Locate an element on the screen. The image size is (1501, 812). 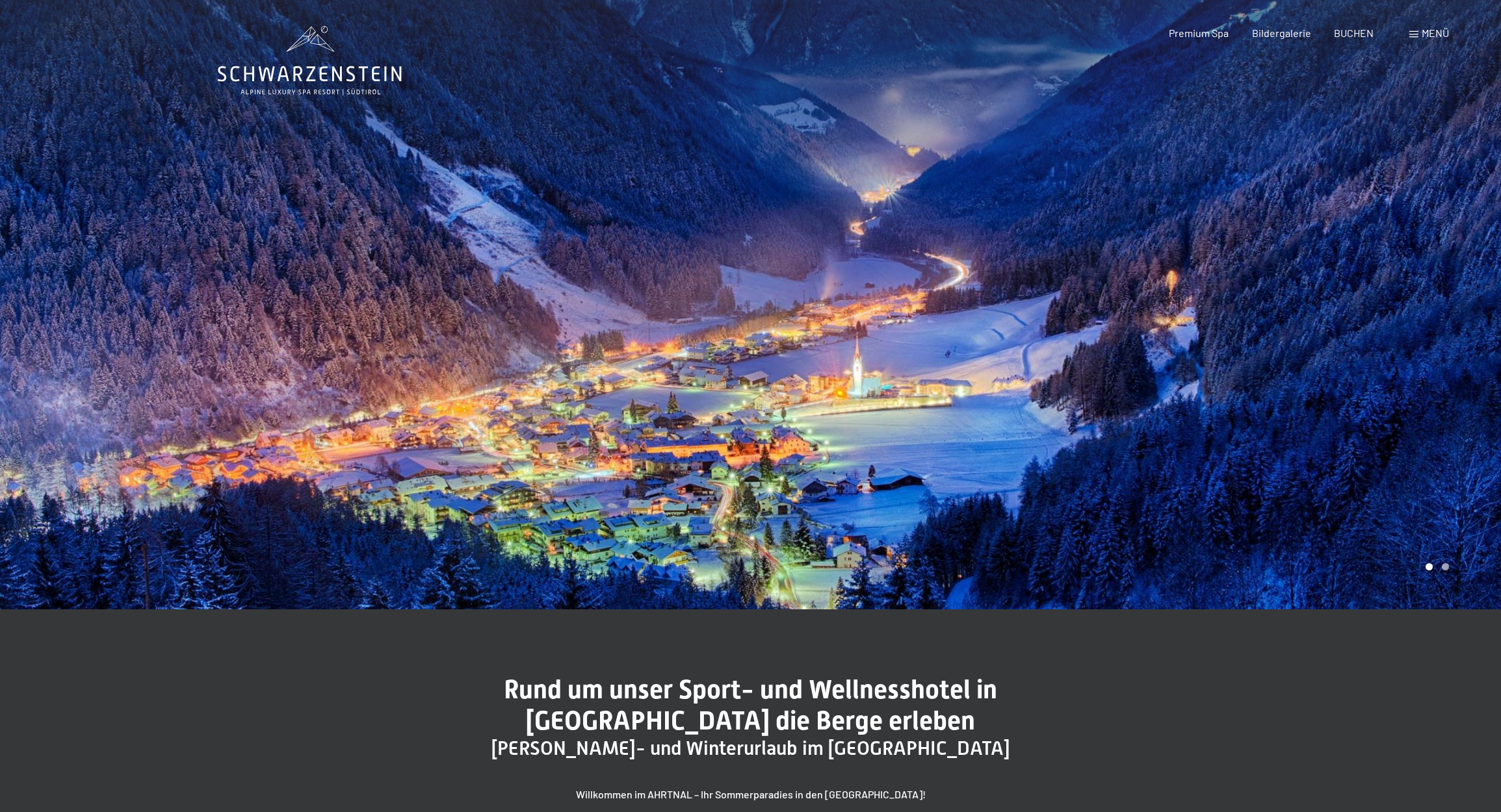
div: Carousel Pagination is located at coordinates (1434, 566).